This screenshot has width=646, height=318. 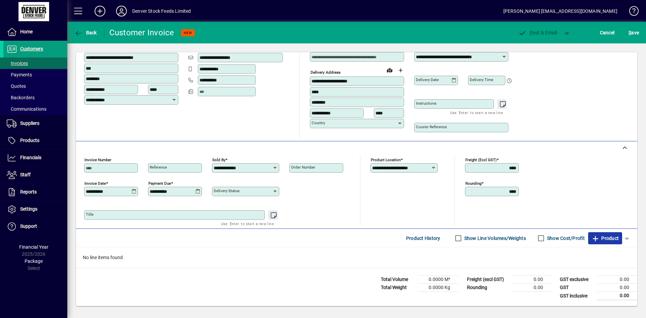 I want to click on span: Financial Year, so click(x=34, y=247).